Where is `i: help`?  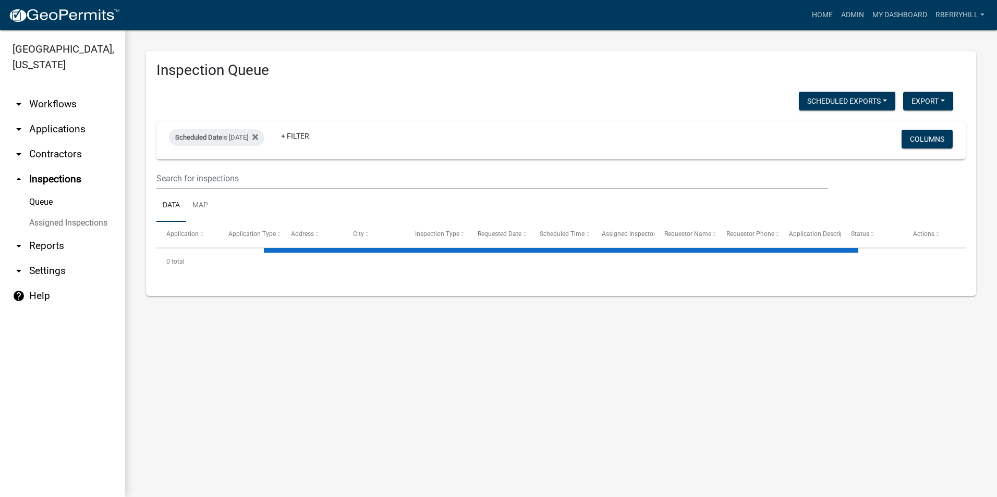 i: help is located at coordinates (19, 296).